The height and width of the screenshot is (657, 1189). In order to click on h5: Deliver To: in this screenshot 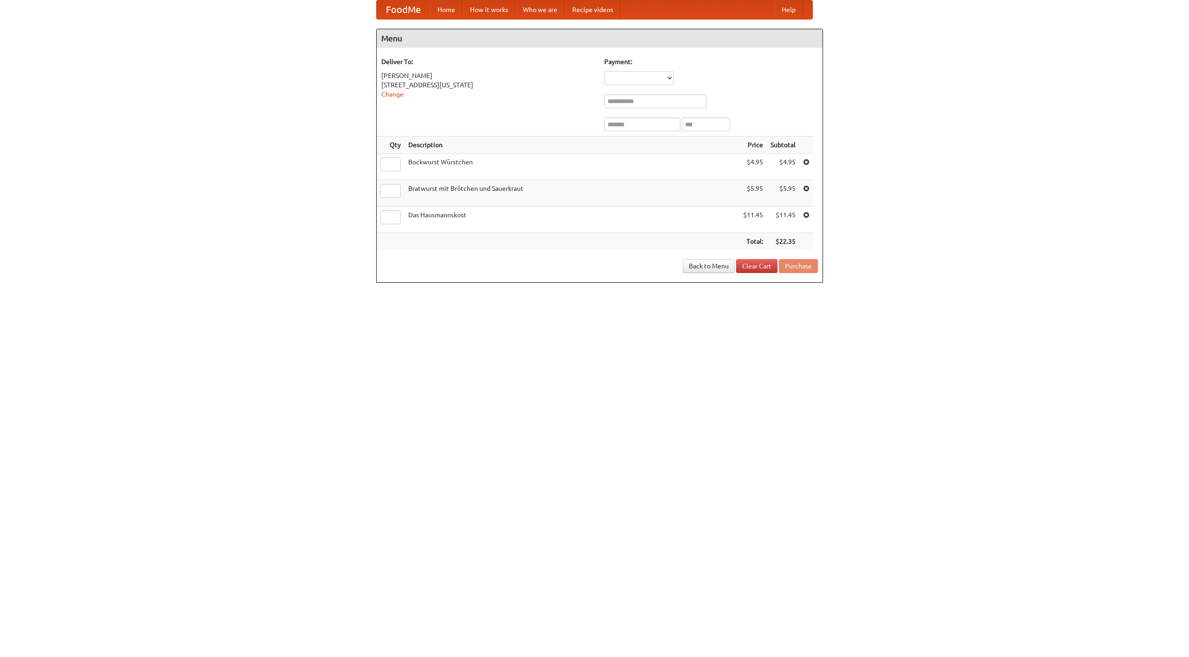, I will do `click(488, 62)`.